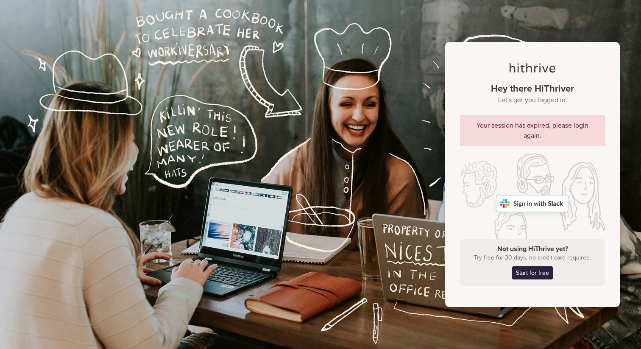 The height and width of the screenshot is (349, 641). Describe the element at coordinates (532, 94) in the screenshot. I see `h1: Hey there HiThriver` at that location.